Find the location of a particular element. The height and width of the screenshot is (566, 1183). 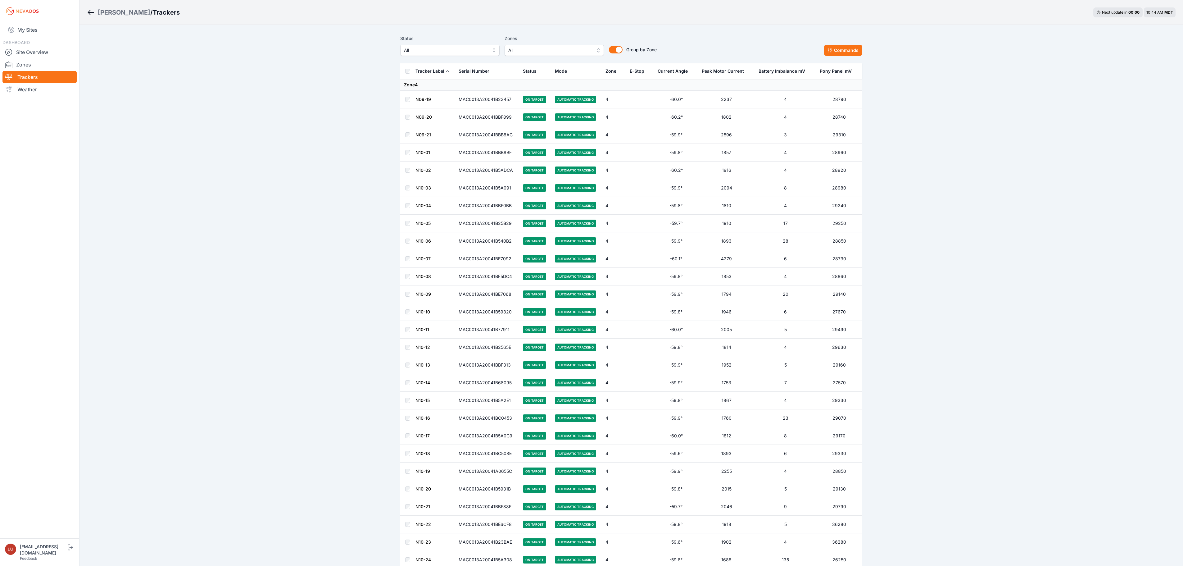

td: 28 is located at coordinates (785, 241).